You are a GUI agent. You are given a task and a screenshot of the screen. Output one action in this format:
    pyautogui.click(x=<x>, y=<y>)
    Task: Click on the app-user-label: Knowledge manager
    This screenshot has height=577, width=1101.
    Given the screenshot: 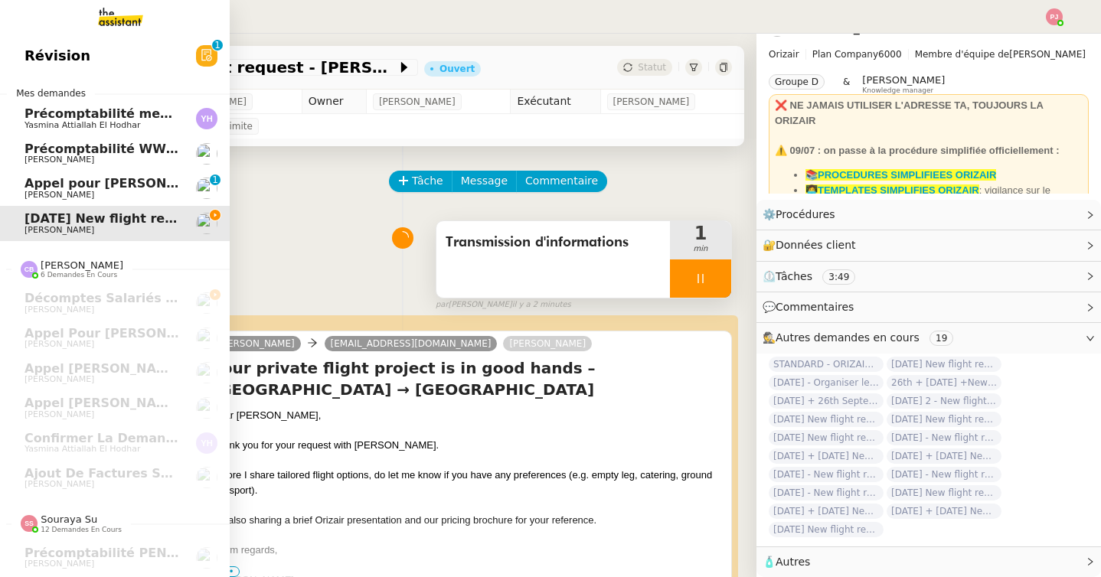 What is the action you would take?
    pyautogui.click(x=903, y=84)
    